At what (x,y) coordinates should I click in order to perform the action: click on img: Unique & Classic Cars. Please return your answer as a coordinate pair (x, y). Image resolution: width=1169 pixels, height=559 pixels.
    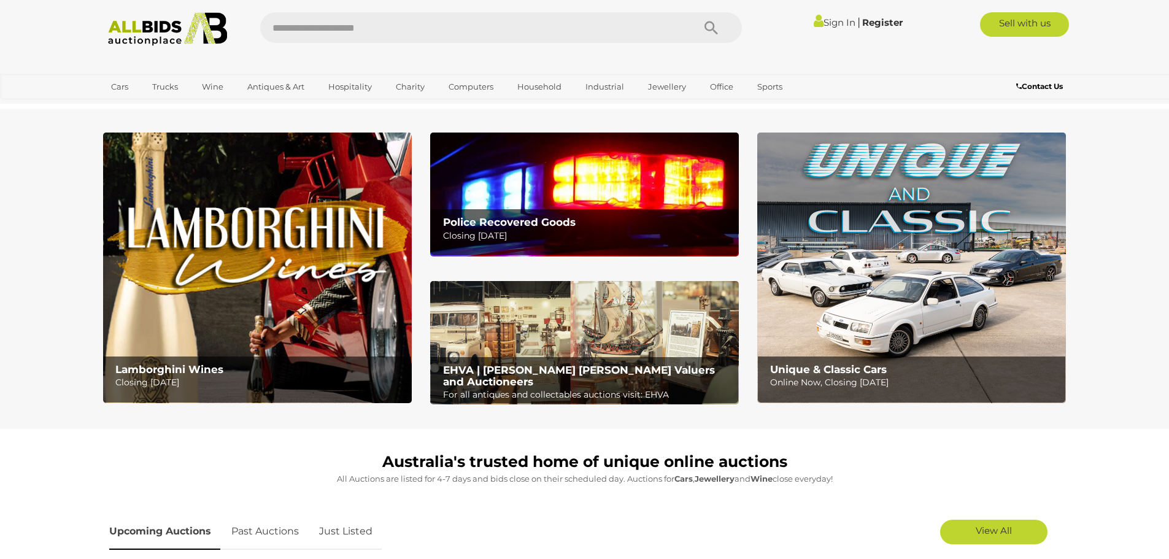
    Looking at the image, I should click on (911, 267).